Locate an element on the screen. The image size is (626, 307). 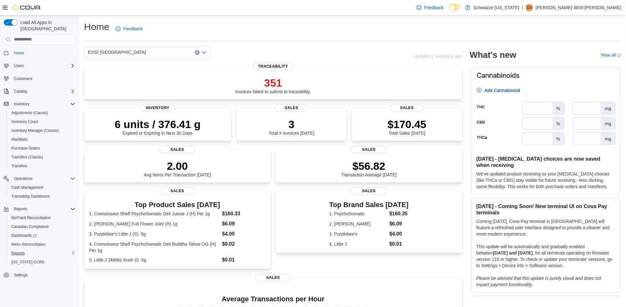
a: Home is located at coordinates (19, 53).